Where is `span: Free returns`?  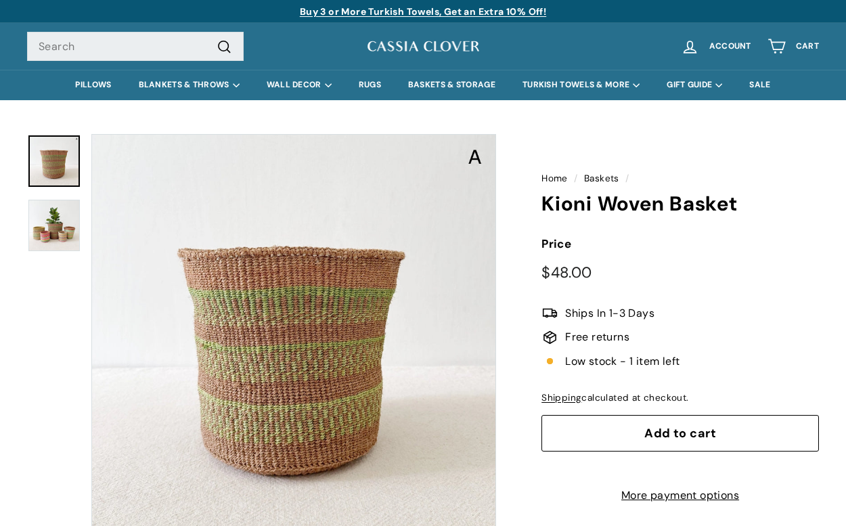
span: Free returns is located at coordinates (597, 337).